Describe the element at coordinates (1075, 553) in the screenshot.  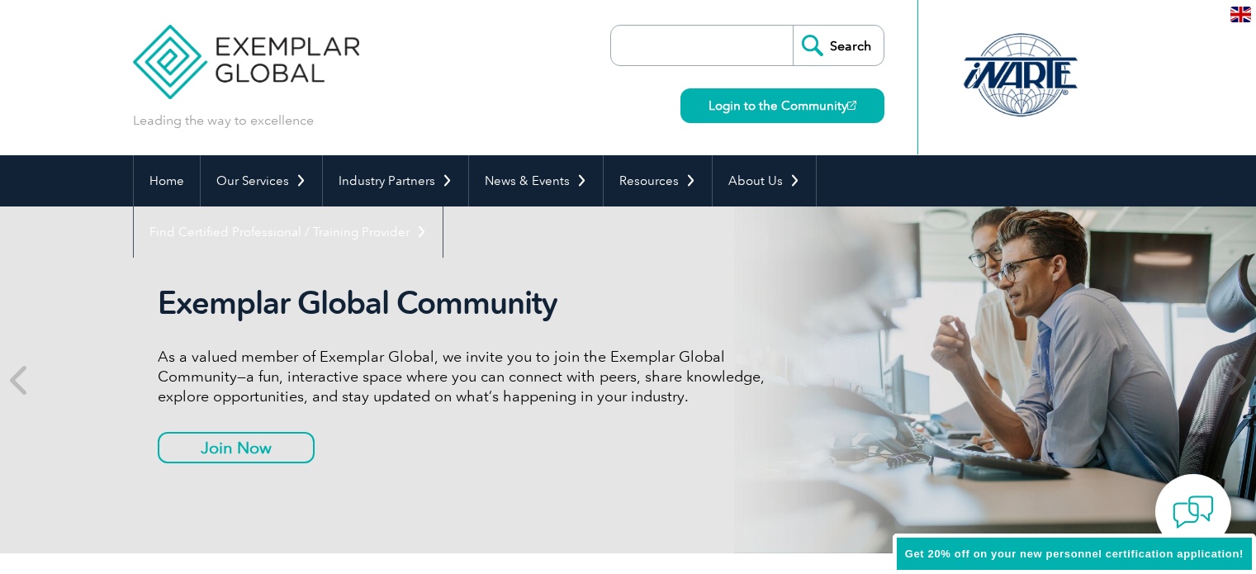
I see `span: Get 20% off on your new personnel certification application!` at that location.